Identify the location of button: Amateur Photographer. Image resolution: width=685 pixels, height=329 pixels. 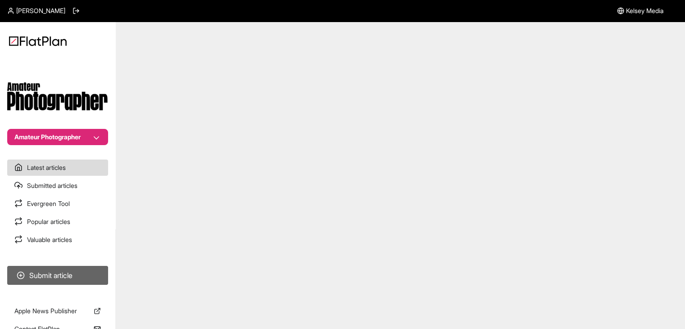
(58, 137).